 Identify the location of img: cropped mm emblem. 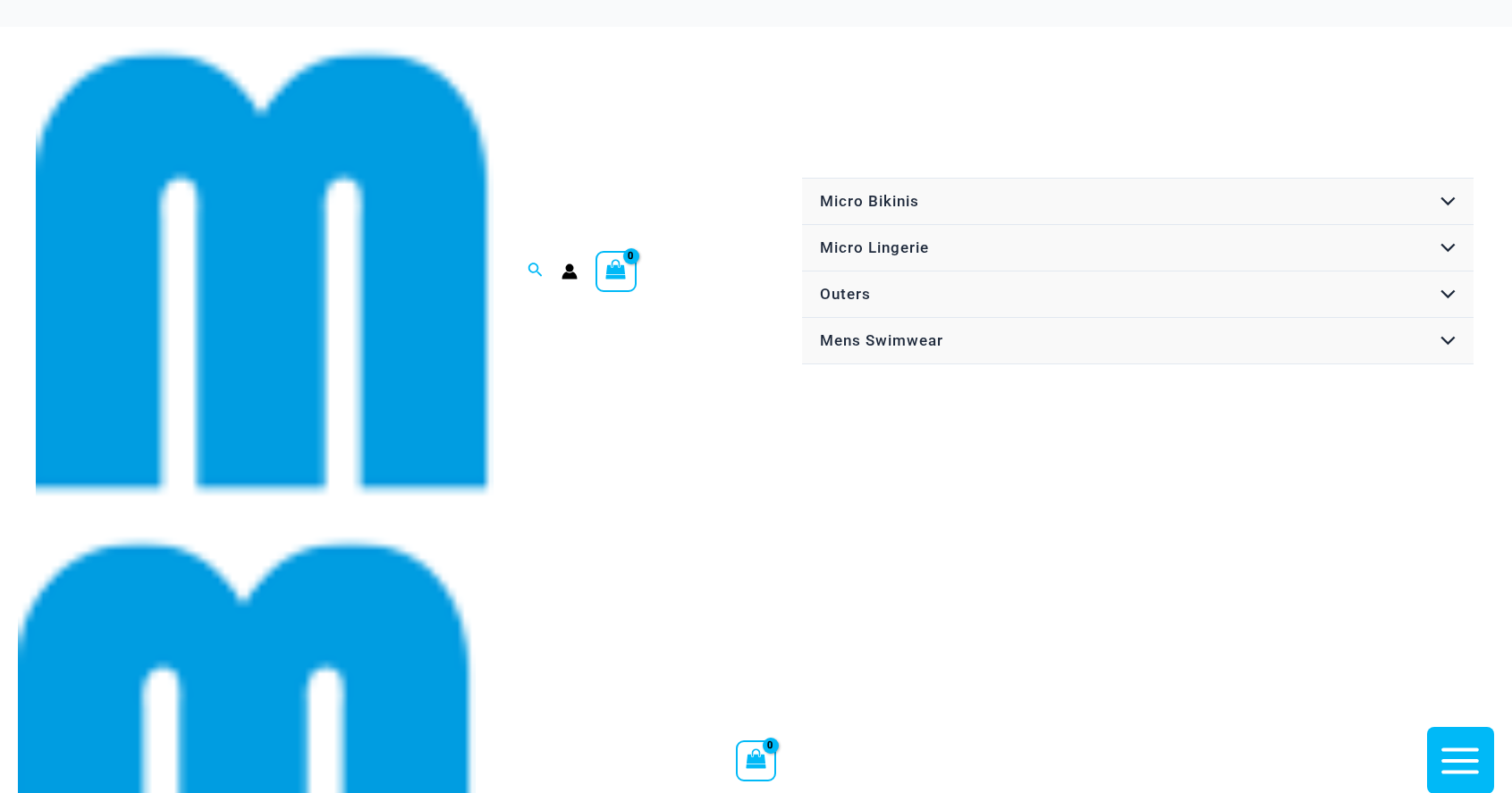
(265, 271).